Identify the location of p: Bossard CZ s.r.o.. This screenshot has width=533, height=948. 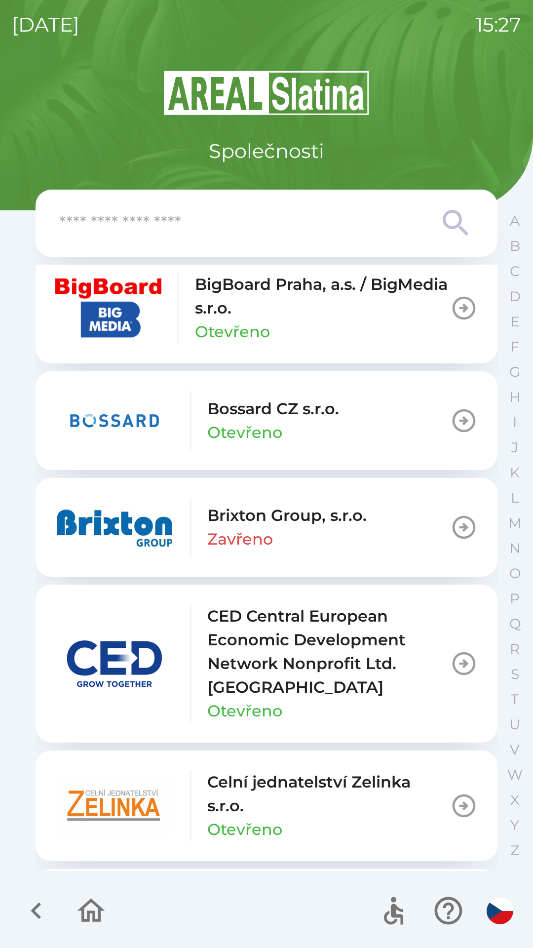
(273, 409).